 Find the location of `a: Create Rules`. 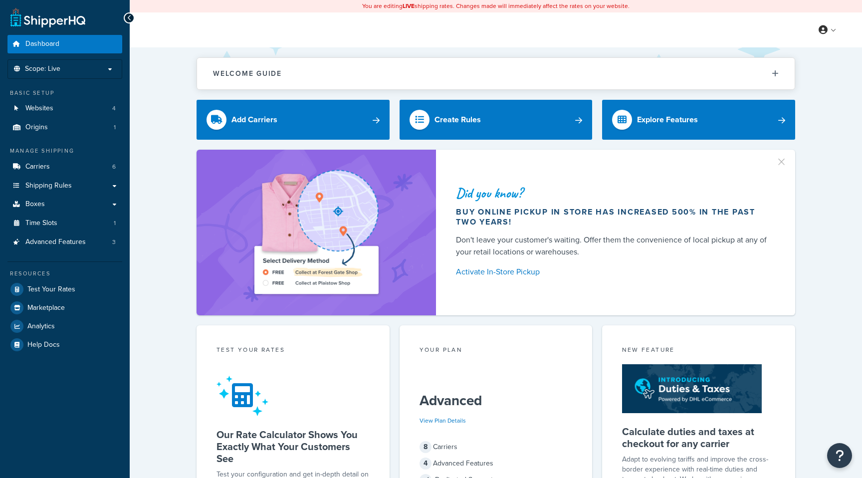

a: Create Rules is located at coordinates (496, 120).